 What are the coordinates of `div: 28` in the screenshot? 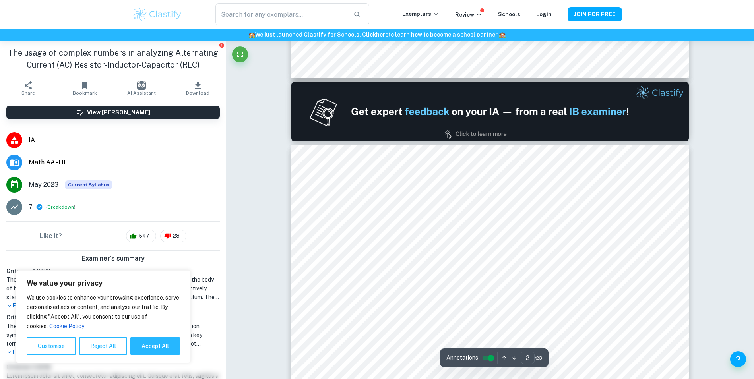 It's located at (173, 236).